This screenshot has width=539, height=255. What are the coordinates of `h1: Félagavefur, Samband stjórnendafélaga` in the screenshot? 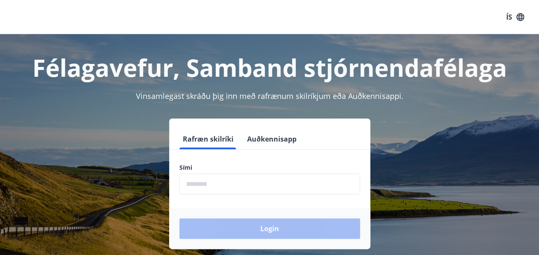 It's located at (269, 67).